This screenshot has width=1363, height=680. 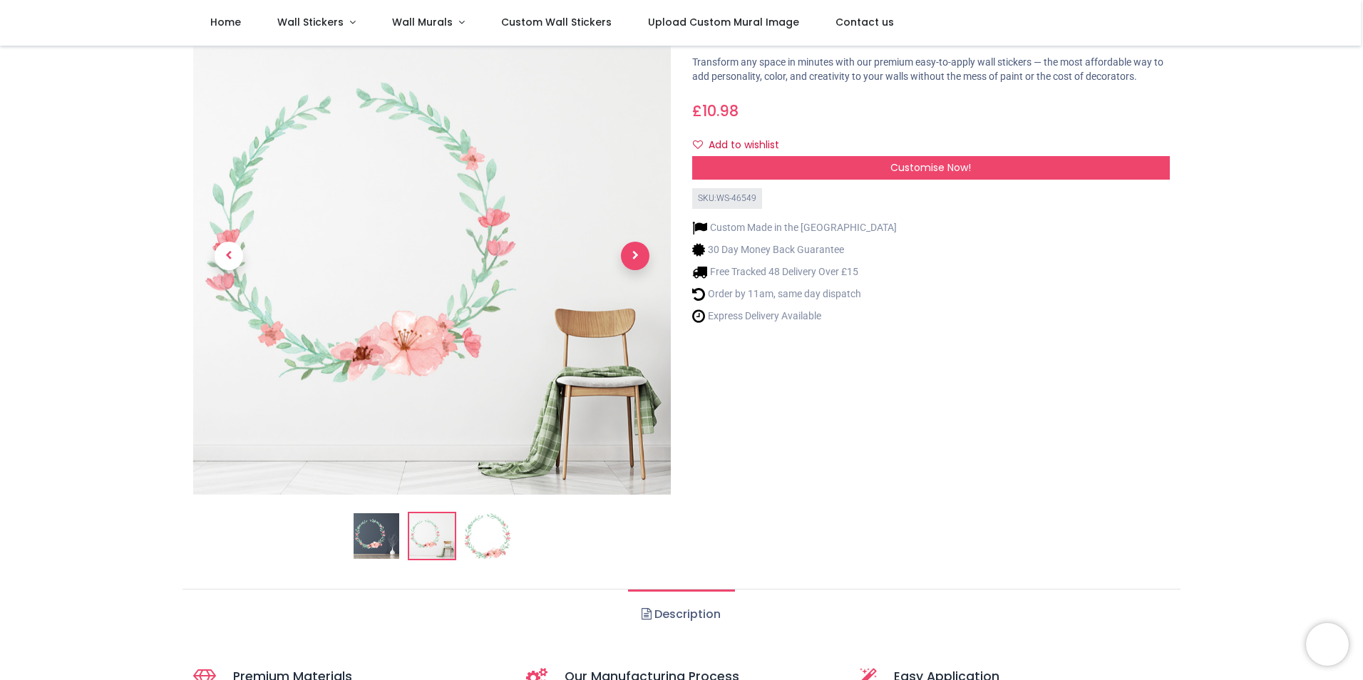 What do you see at coordinates (635, 256) in the screenshot?
I see `span: Next` at bounding box center [635, 256].